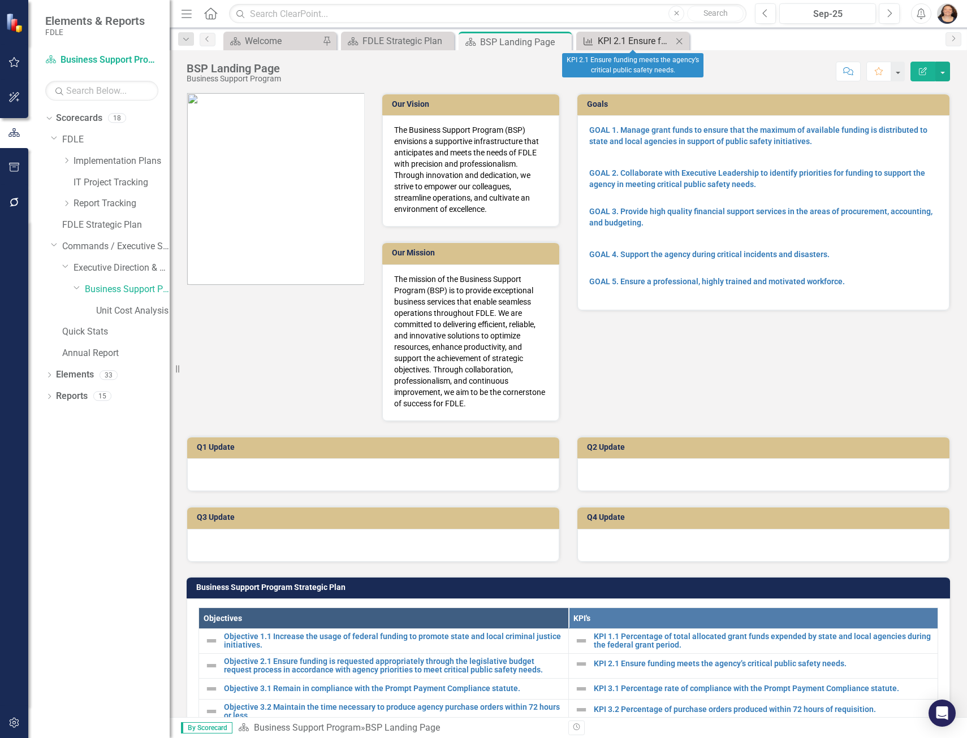 This screenshot has width=967, height=738. I want to click on div: 33, so click(109, 375).